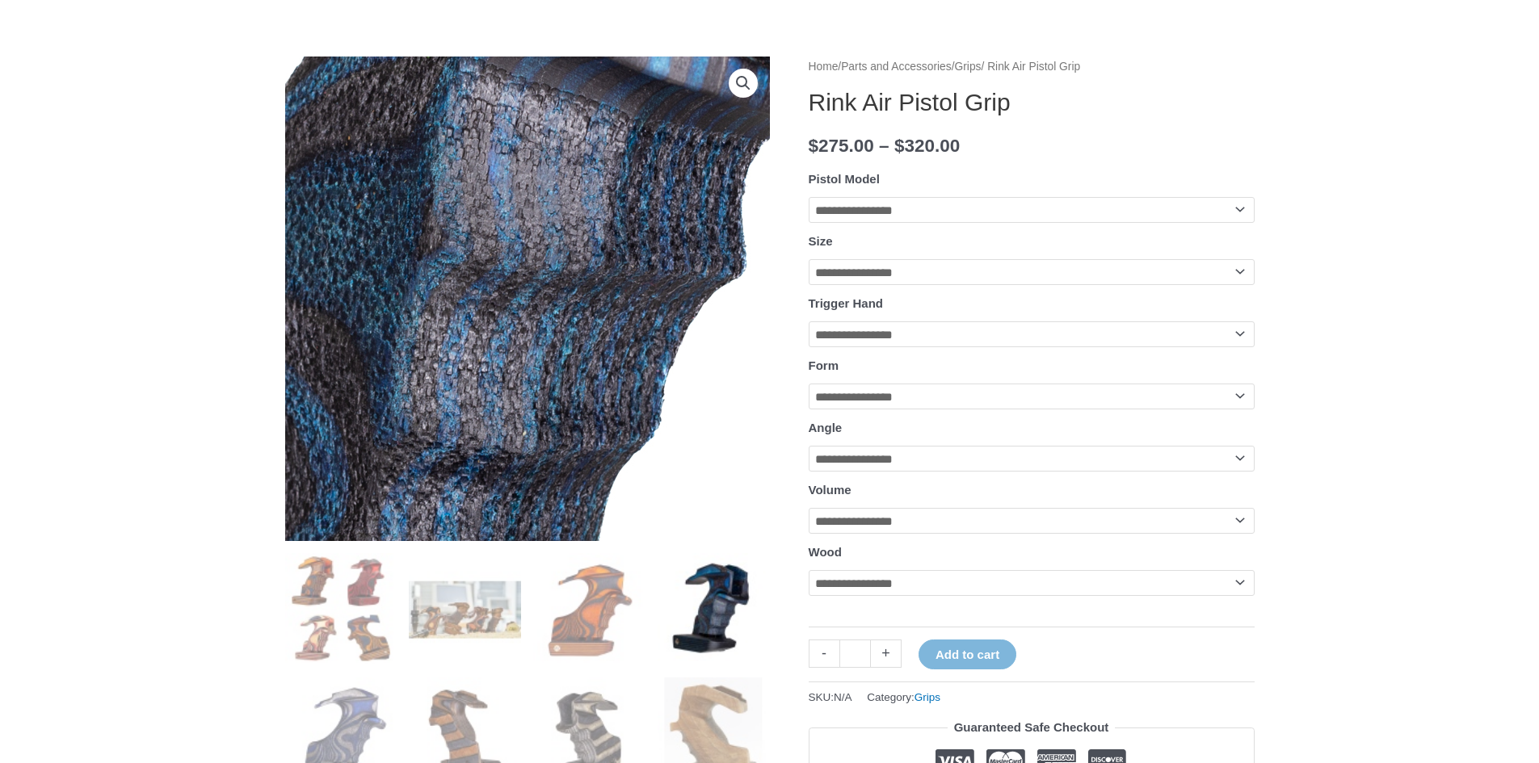  Describe the element at coordinates (1032, 67) in the screenshot. I see `nav: Breadcrumb` at that location.